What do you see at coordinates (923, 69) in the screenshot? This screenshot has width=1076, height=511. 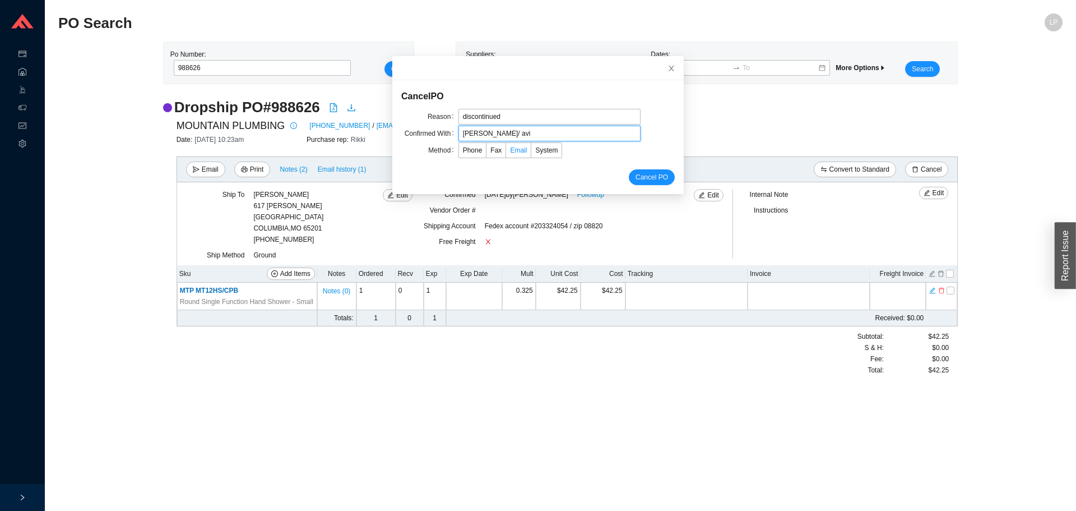 I see `span: Search` at bounding box center [923, 69].